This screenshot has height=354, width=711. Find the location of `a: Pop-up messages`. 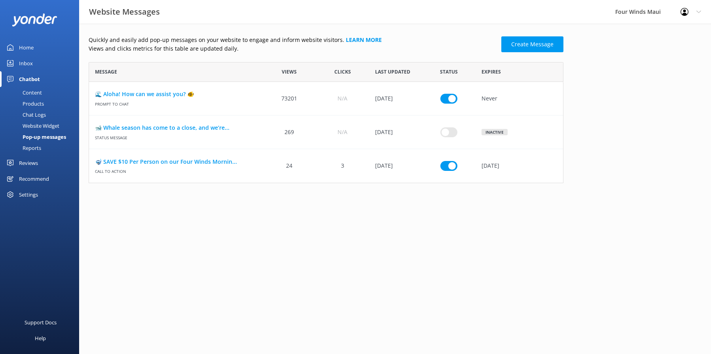

a: Pop-up messages is located at coordinates (42, 137).